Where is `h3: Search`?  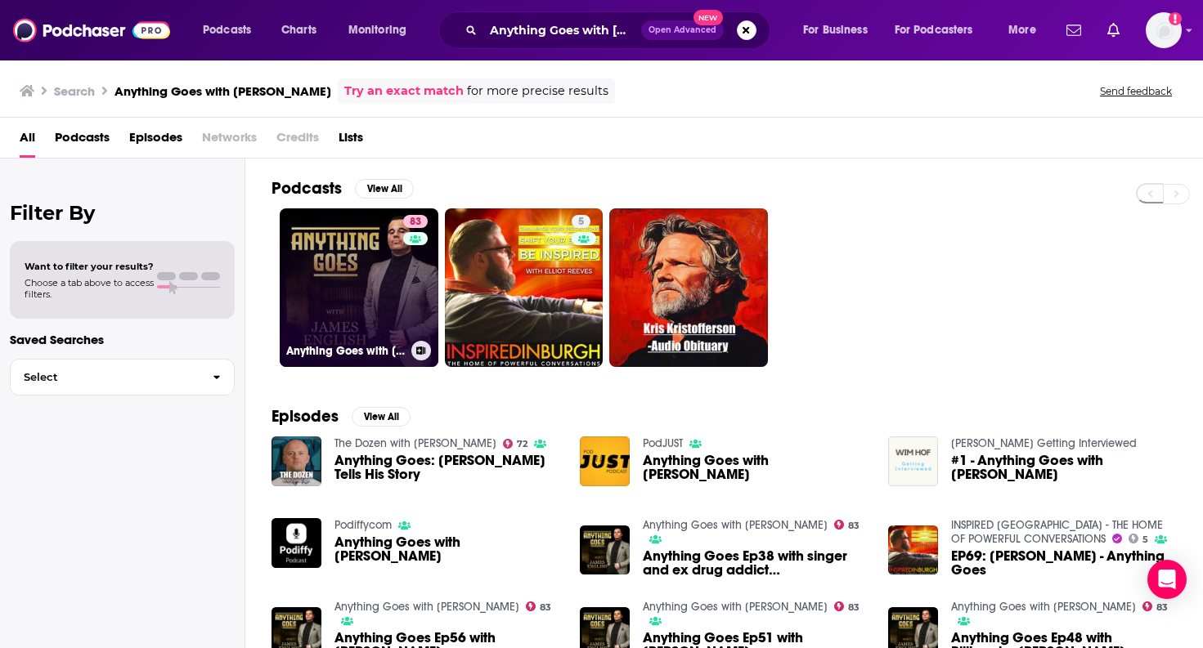
h3: Search is located at coordinates (74, 91).